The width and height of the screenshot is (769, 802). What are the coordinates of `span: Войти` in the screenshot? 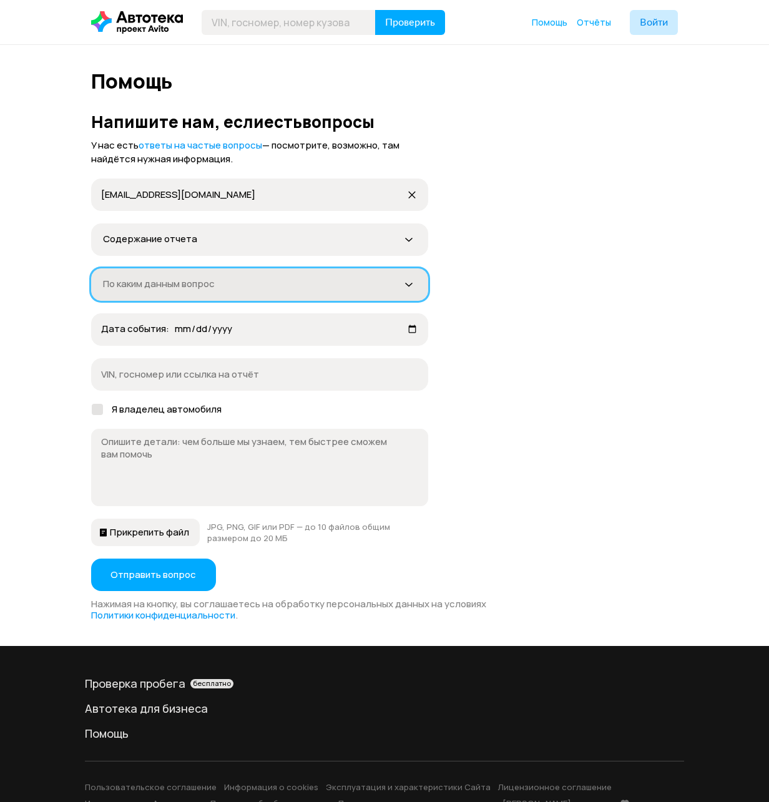 It's located at (654, 22).